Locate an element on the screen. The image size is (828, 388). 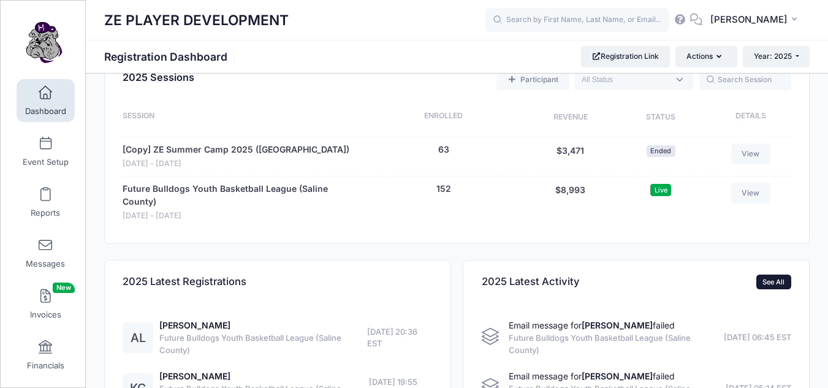
button: 152 is located at coordinates (444, 189).